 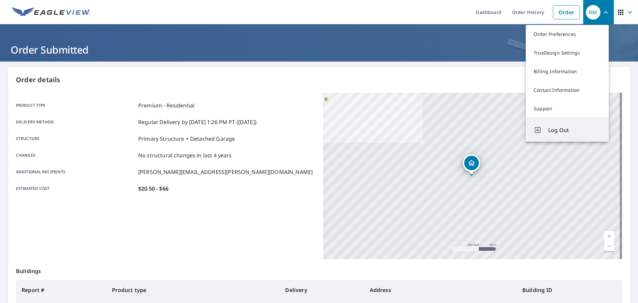 What do you see at coordinates (568, 109) in the screenshot?
I see `a: Support` at bounding box center [568, 109].